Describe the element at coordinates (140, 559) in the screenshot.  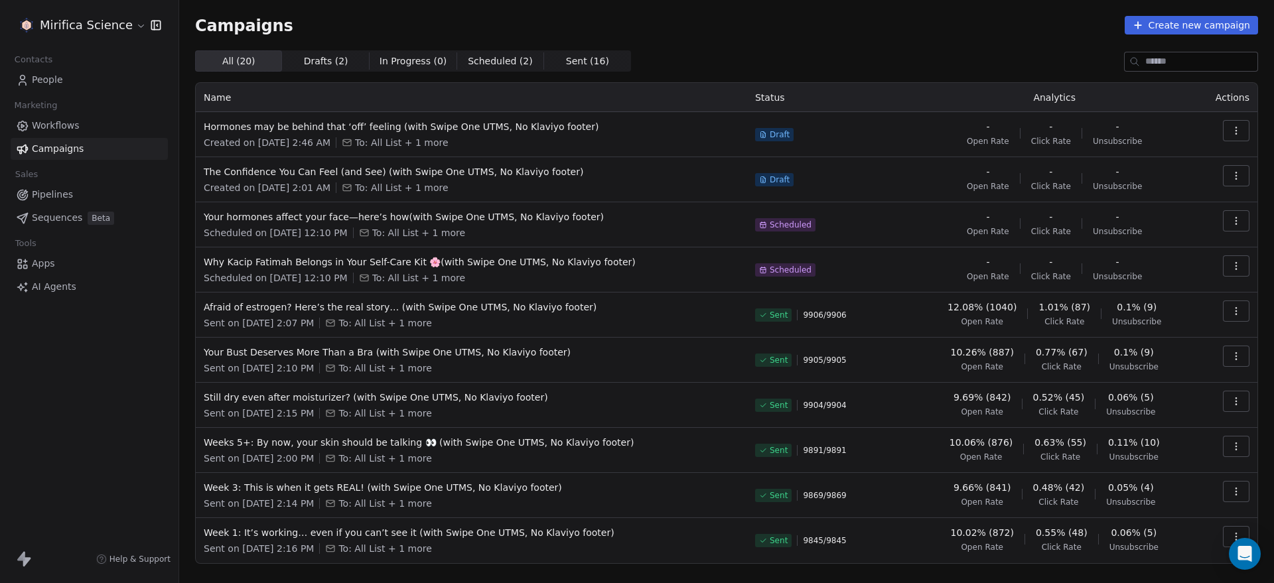
I see `span: Help & Support` at that location.